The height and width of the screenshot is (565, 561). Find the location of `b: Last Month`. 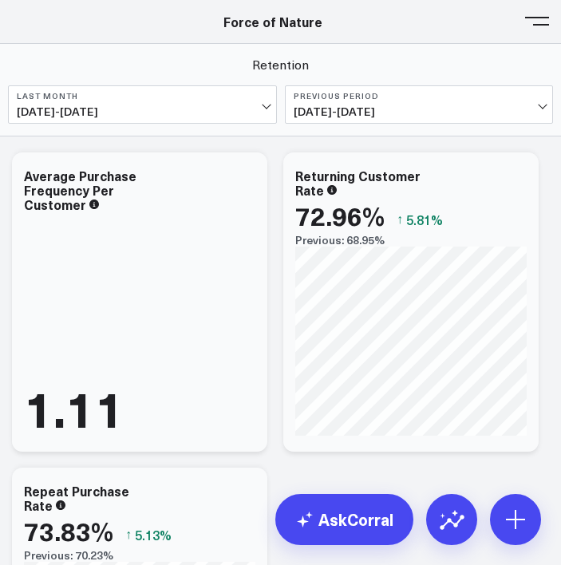

b: Last Month is located at coordinates (142, 96).